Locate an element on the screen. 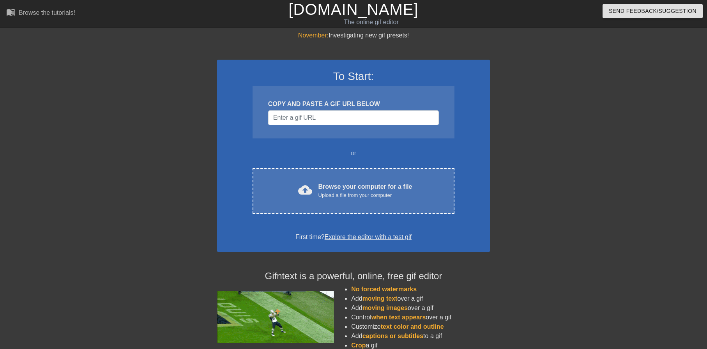 The image size is (707, 349). h4: Gifntext is a powerful, online, free gif editor is located at coordinates (354, 276).